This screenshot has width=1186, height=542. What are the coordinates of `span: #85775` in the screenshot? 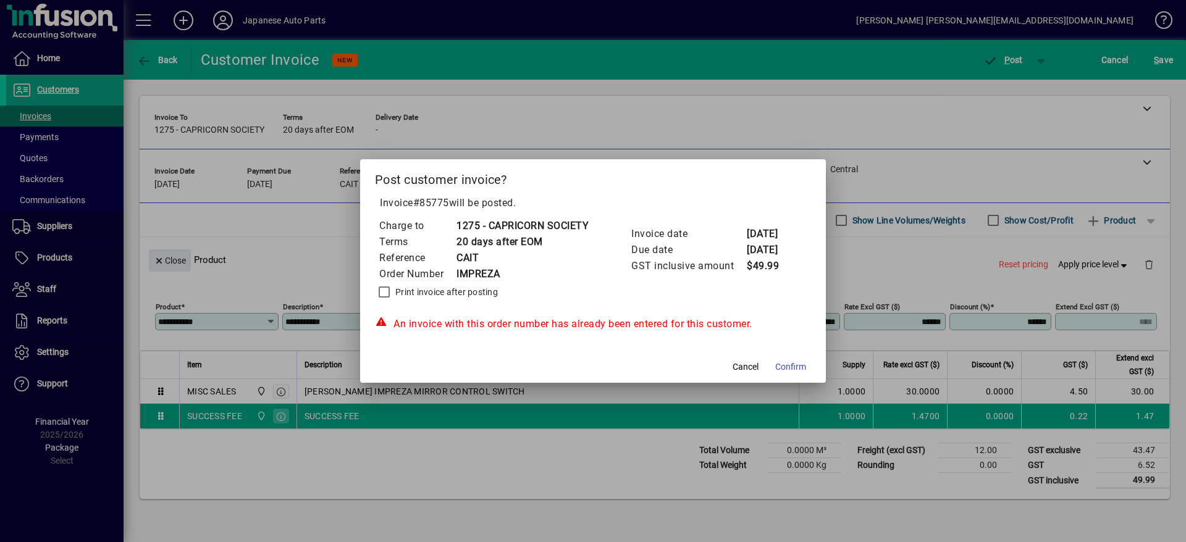 It's located at (431, 203).